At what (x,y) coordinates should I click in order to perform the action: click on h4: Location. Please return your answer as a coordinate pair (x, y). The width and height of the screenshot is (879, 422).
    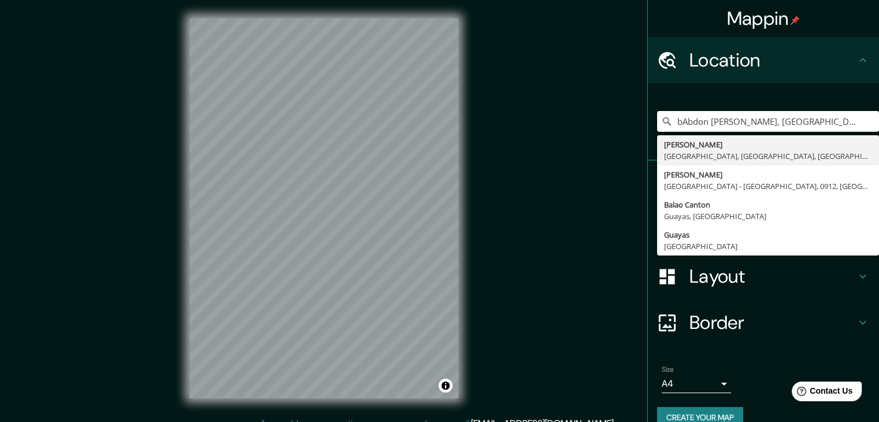
    Looking at the image, I should click on (772, 60).